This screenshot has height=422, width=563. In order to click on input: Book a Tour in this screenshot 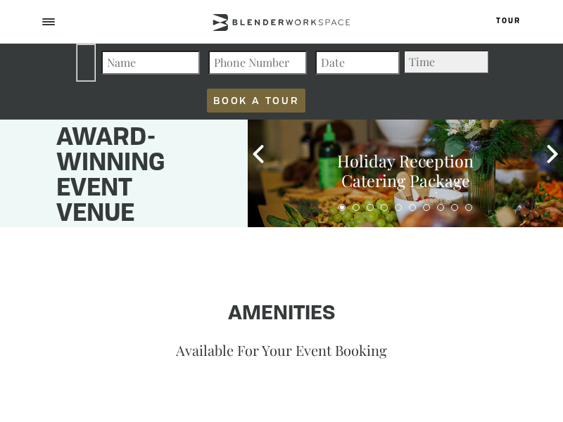, I will do `click(256, 101)`.